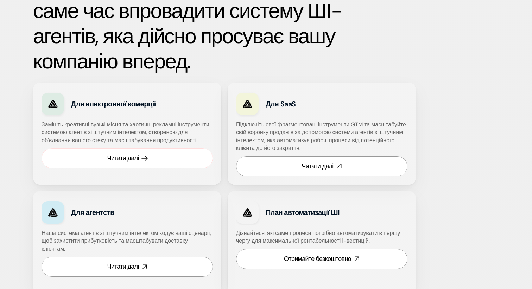  Describe the element at coordinates (317, 259) in the screenshot. I see `font: Отримайте безкоштовно` at that location.